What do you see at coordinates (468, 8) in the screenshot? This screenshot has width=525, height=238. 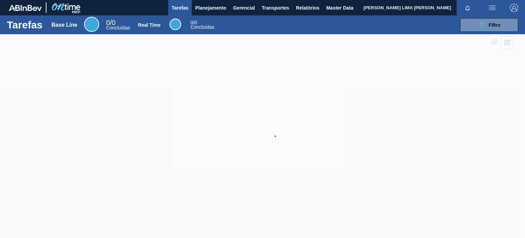 I see `button: Notificações` at bounding box center [468, 8].